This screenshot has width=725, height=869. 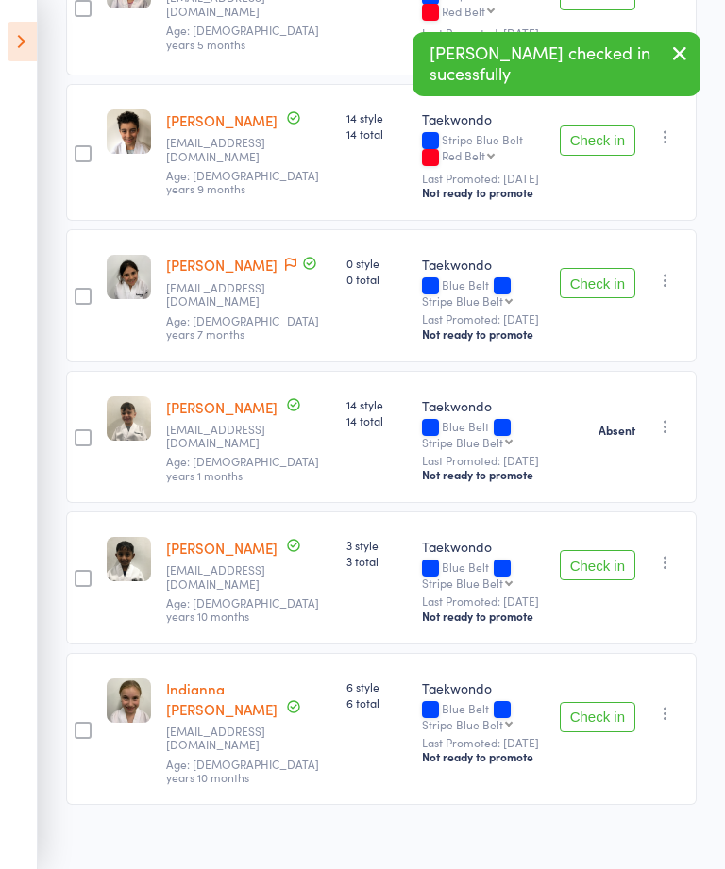 What do you see at coordinates (376, 686) in the screenshot?
I see `span: 6 style` at bounding box center [376, 686].